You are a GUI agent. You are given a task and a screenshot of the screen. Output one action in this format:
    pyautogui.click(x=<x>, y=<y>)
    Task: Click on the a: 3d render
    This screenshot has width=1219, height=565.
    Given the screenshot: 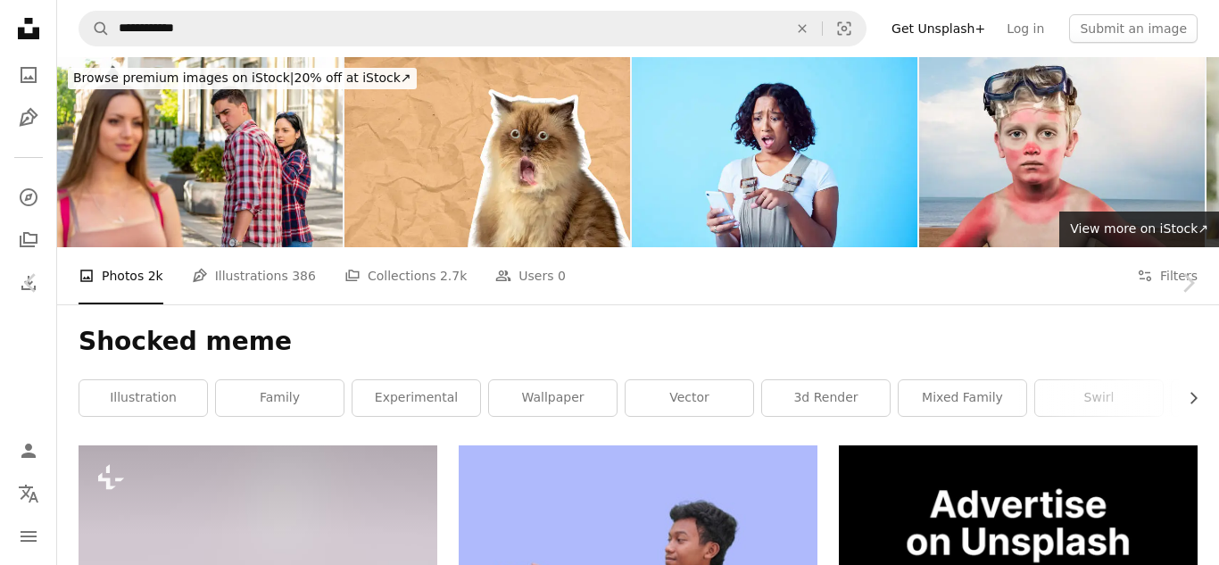 What is the action you would take?
    pyautogui.click(x=825, y=398)
    